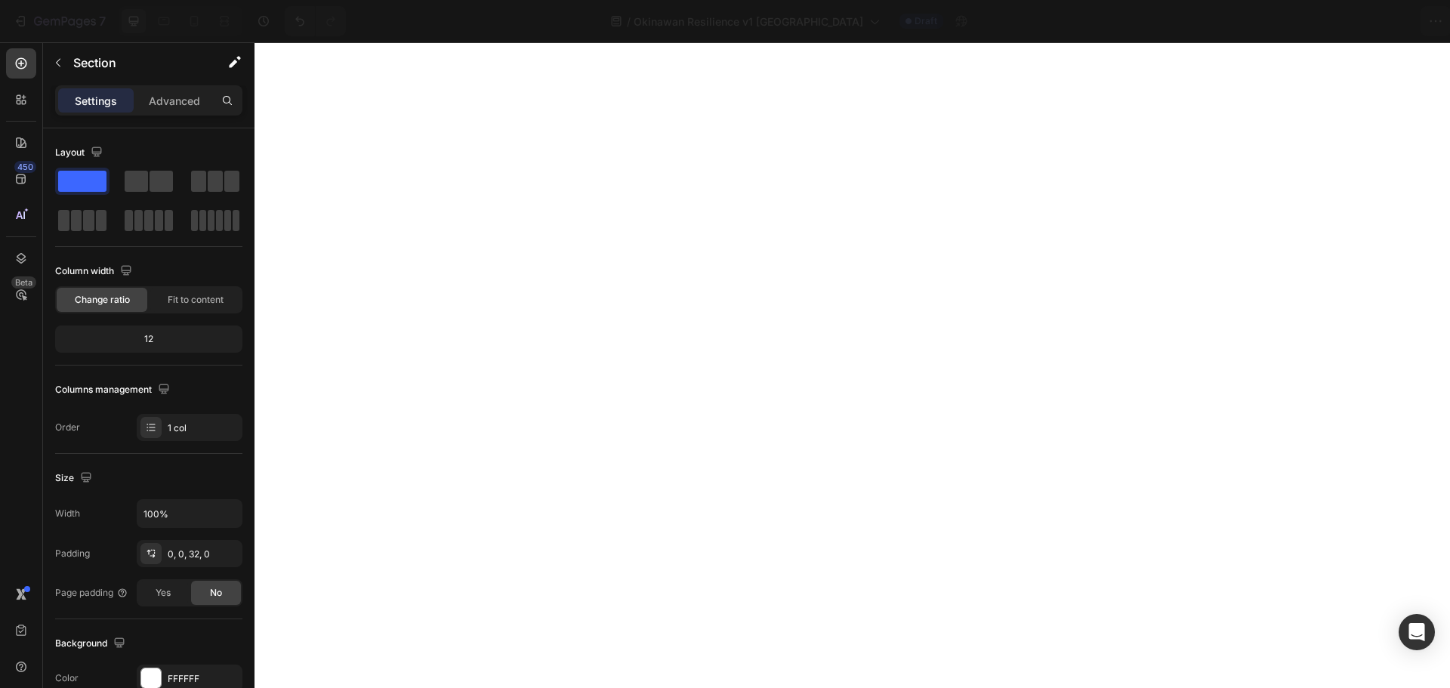 The width and height of the screenshot is (1450, 688). What do you see at coordinates (203, 679) in the screenshot?
I see `div: FFFFFF` at bounding box center [203, 679].